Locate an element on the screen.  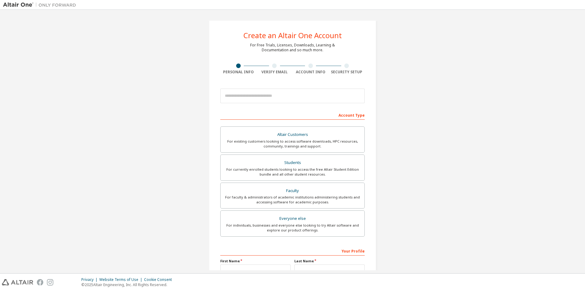
div: Everyone else is located at coordinates (293, 218).